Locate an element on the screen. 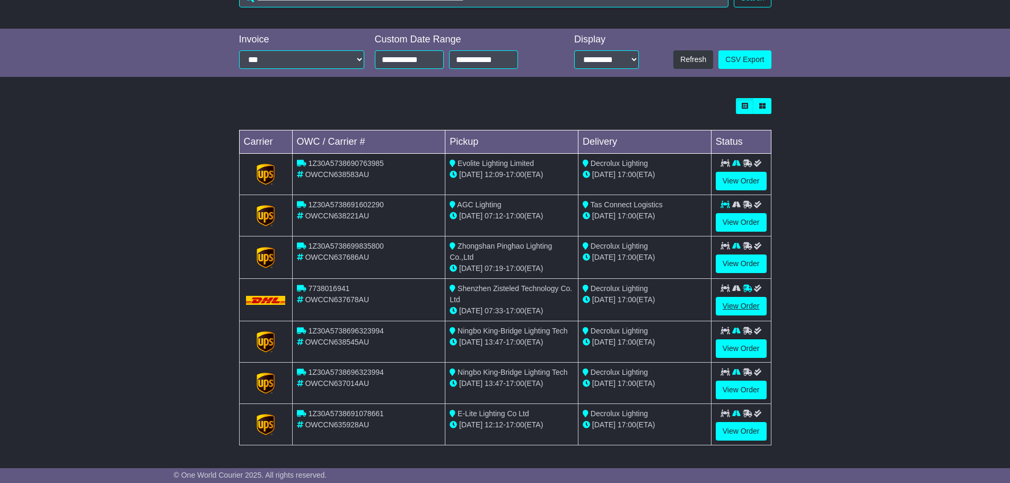 The width and height of the screenshot is (1010, 483). span: Zhongshan Pinghao Lighting Co.,Ltd is located at coordinates (501, 251).